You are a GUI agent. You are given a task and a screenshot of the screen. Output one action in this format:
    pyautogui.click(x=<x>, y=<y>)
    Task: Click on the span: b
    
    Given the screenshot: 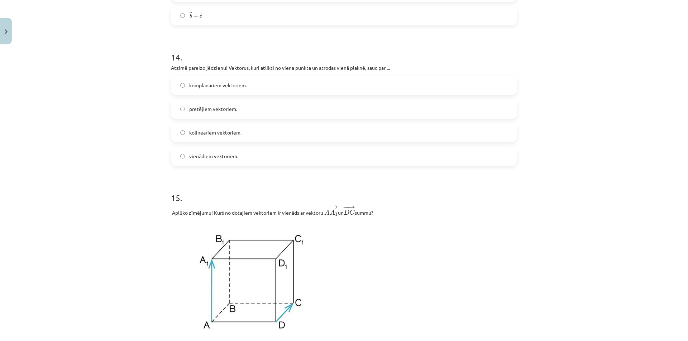 What is the action you would take?
    pyautogui.click(x=191, y=16)
    